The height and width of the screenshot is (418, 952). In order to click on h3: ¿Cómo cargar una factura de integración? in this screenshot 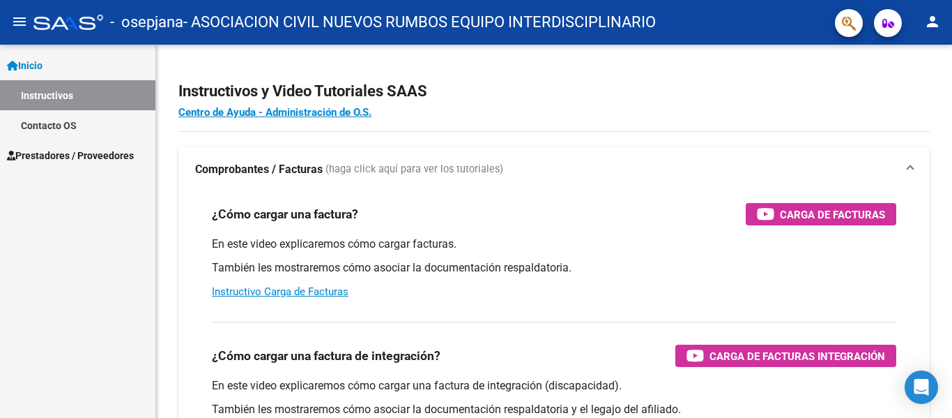, I will do `click(326, 356)`.